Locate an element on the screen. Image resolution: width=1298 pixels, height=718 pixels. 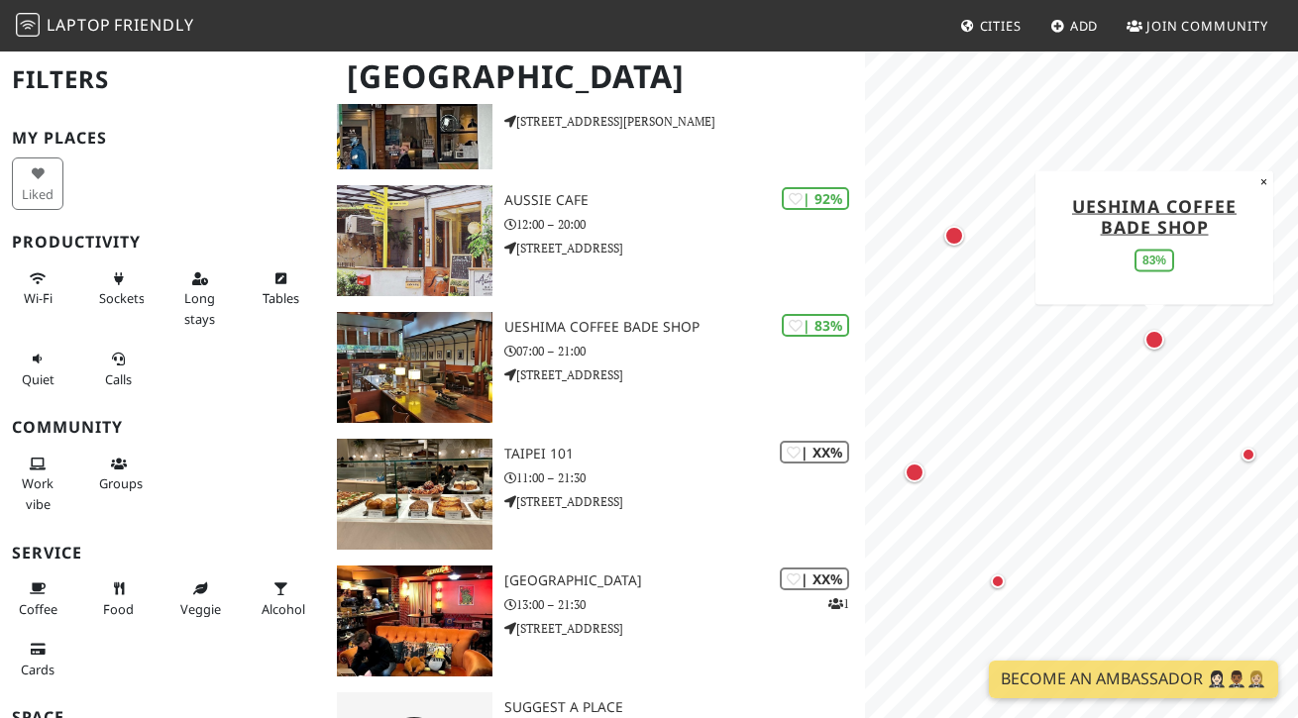
p: 13:00 – 21:30 is located at coordinates (685, 604).